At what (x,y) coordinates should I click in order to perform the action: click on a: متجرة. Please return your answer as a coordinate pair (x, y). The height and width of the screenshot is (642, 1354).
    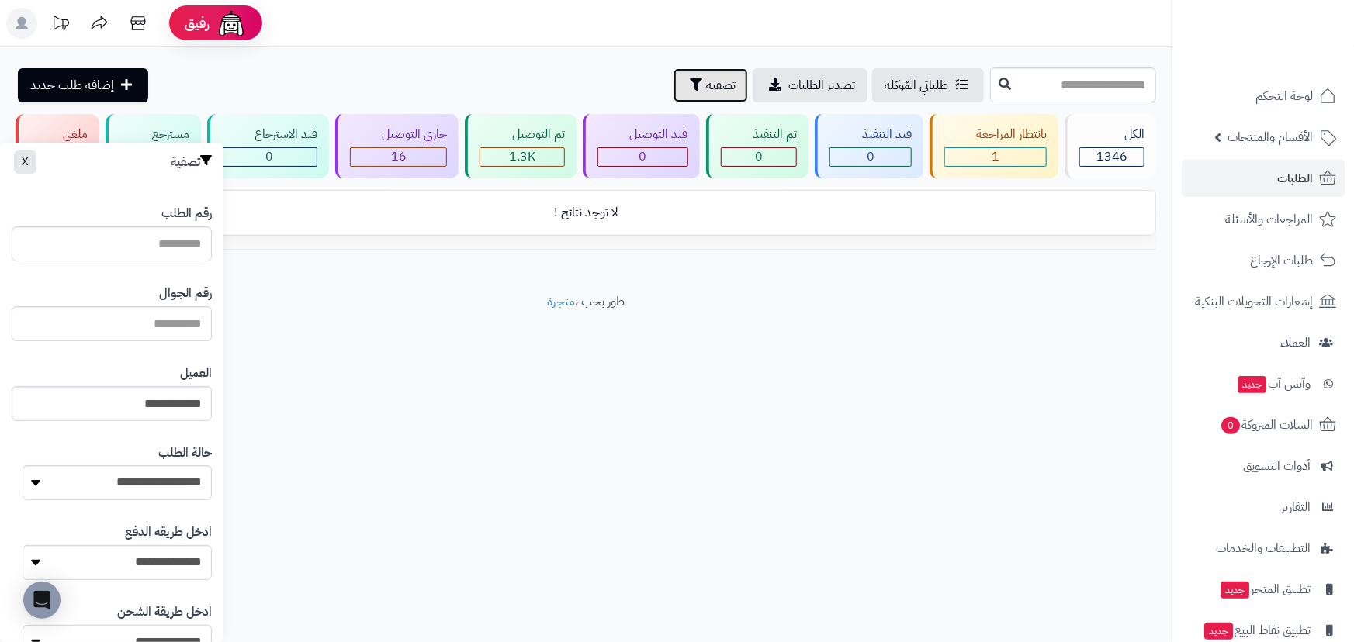
    Looking at the image, I should click on (561, 302).